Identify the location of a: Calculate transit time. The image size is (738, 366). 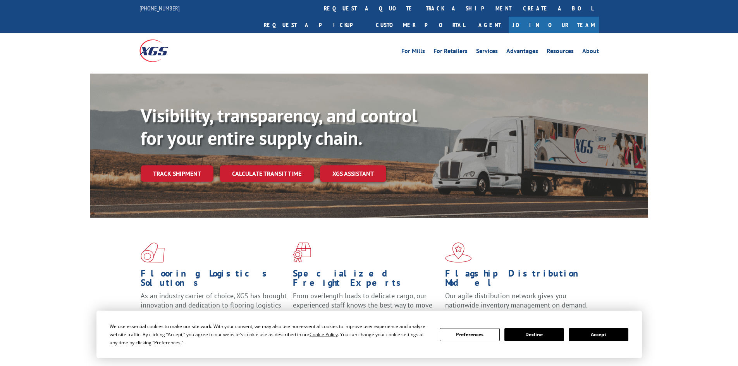
(267, 174).